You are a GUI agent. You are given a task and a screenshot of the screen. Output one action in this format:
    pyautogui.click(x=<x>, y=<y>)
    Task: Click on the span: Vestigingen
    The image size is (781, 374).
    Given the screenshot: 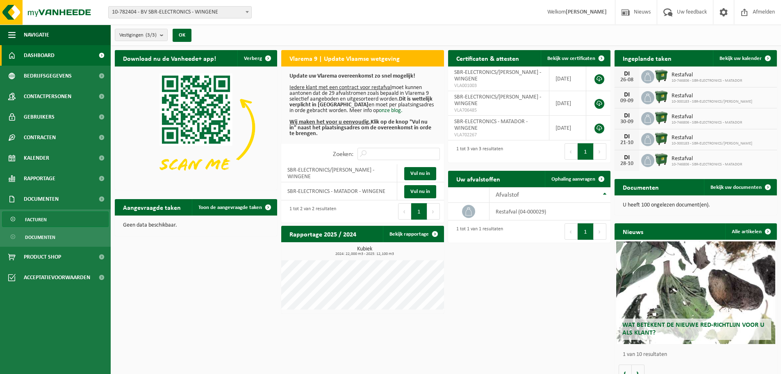 What is the action you would take?
    pyautogui.click(x=138, y=35)
    